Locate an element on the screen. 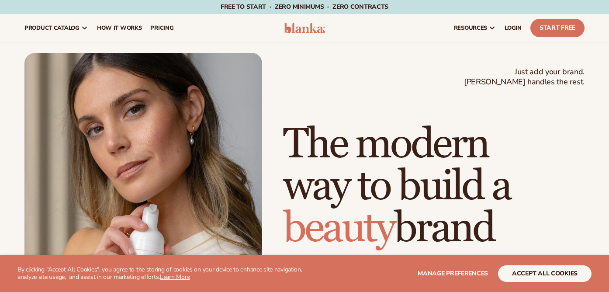 This screenshot has width=609, height=292. button: accept all cookies is located at coordinates (545, 274).